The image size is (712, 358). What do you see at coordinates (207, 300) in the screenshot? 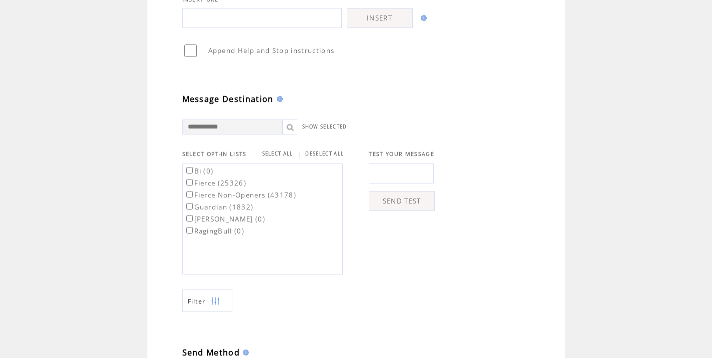
I see `a: Filter` at bounding box center [207, 300].